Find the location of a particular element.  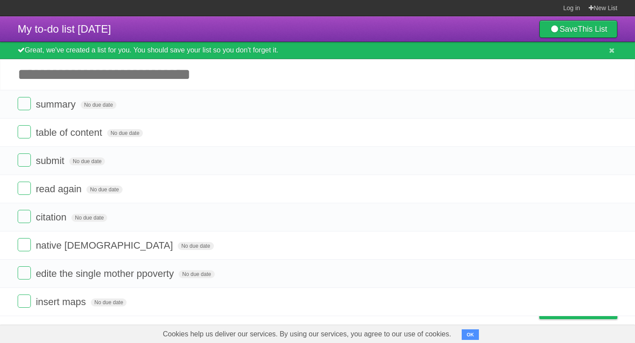

a: SaveThis List is located at coordinates (578, 29).